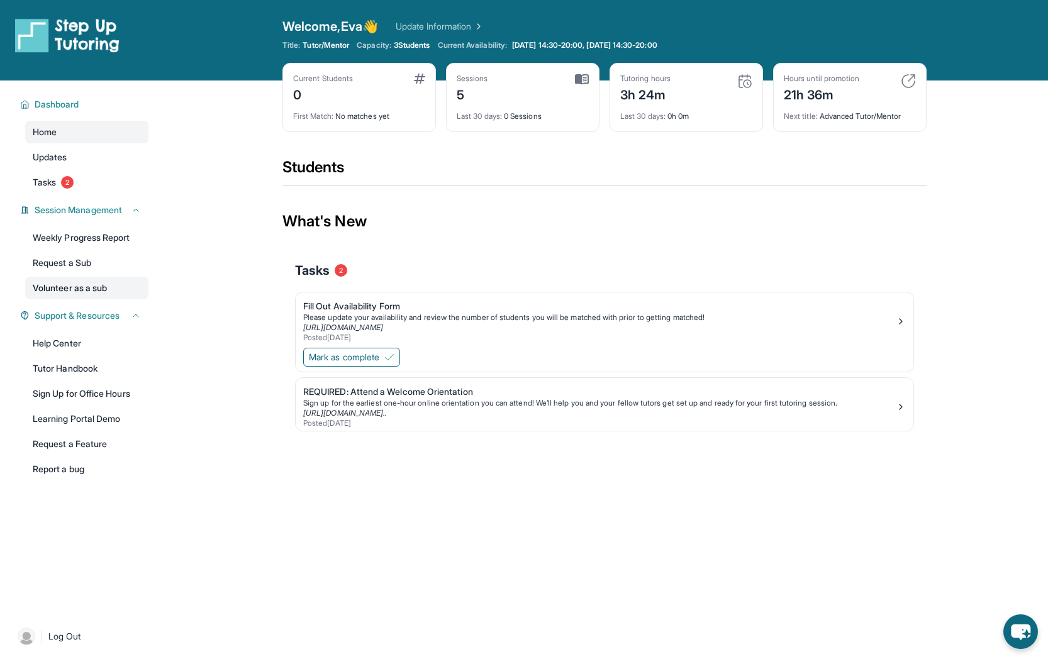  I want to click on div: 21h 36m, so click(821, 94).